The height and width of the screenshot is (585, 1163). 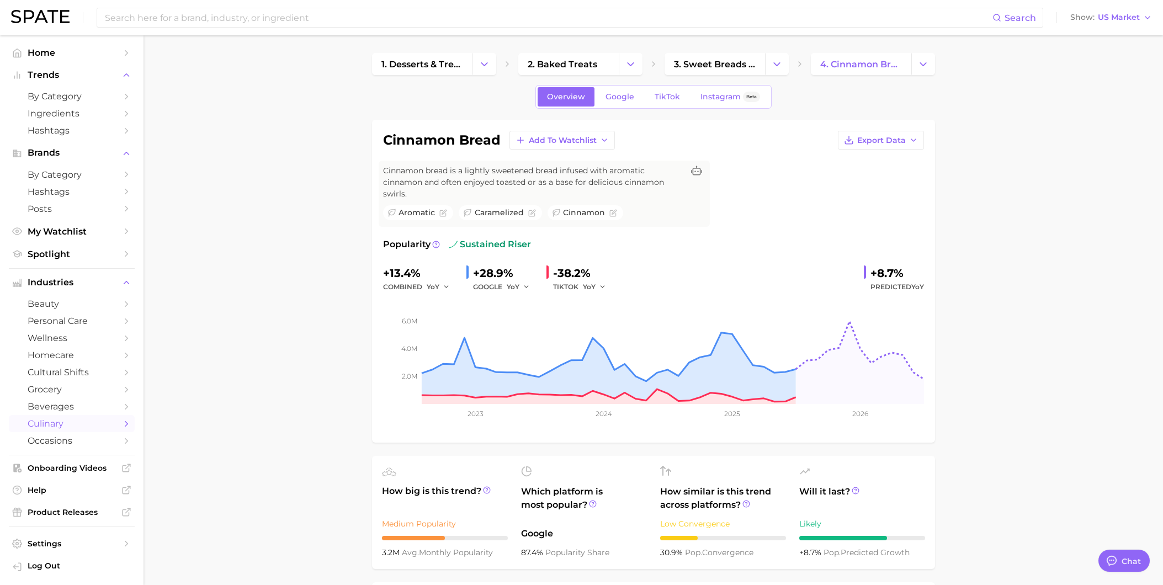 I want to click on a: wellness, so click(x=72, y=338).